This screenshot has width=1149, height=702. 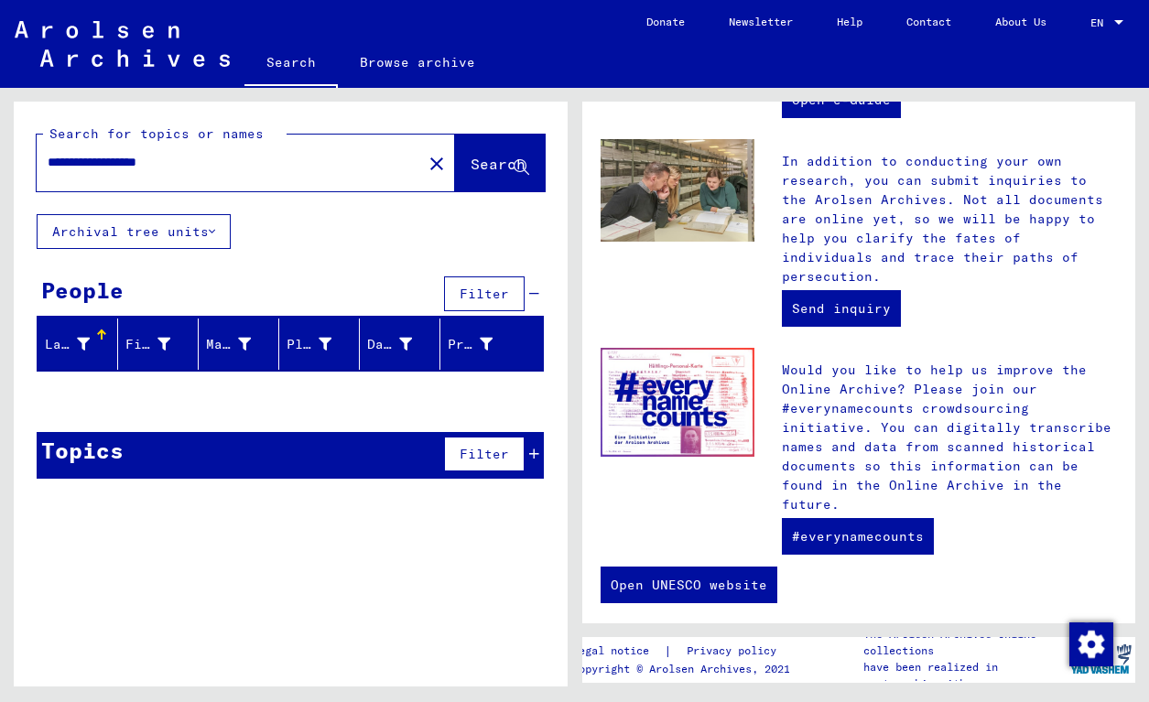 I want to click on mat-label: Search for topics or names, so click(x=156, y=134).